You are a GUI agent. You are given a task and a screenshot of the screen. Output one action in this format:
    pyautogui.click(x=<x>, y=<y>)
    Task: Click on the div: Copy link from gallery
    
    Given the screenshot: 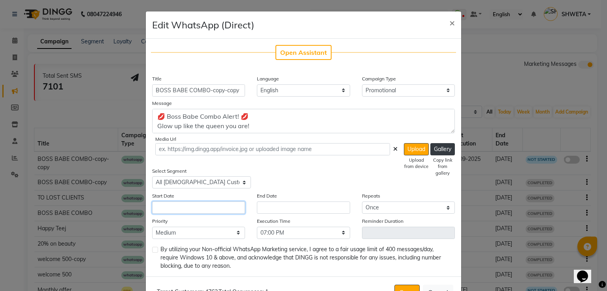 What is the action you would take?
    pyautogui.click(x=442, y=167)
    